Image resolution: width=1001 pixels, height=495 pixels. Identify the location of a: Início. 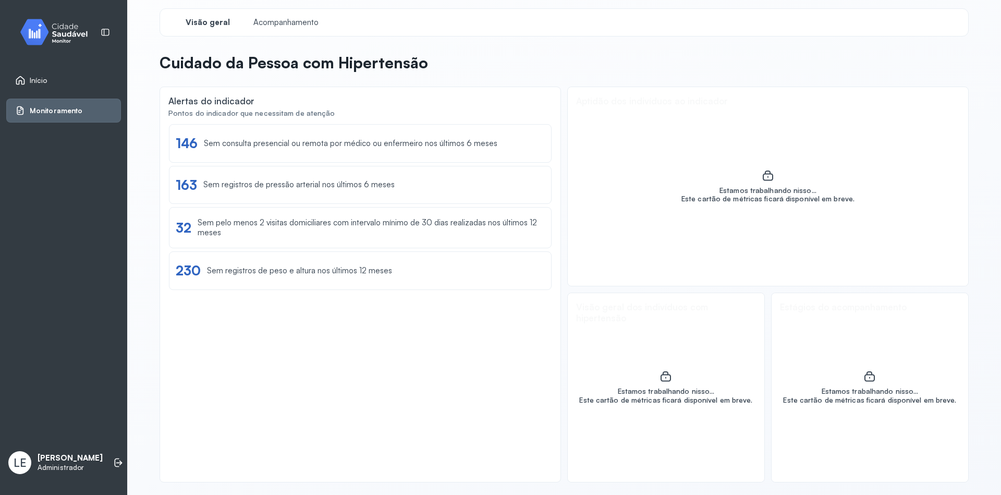
(64, 80).